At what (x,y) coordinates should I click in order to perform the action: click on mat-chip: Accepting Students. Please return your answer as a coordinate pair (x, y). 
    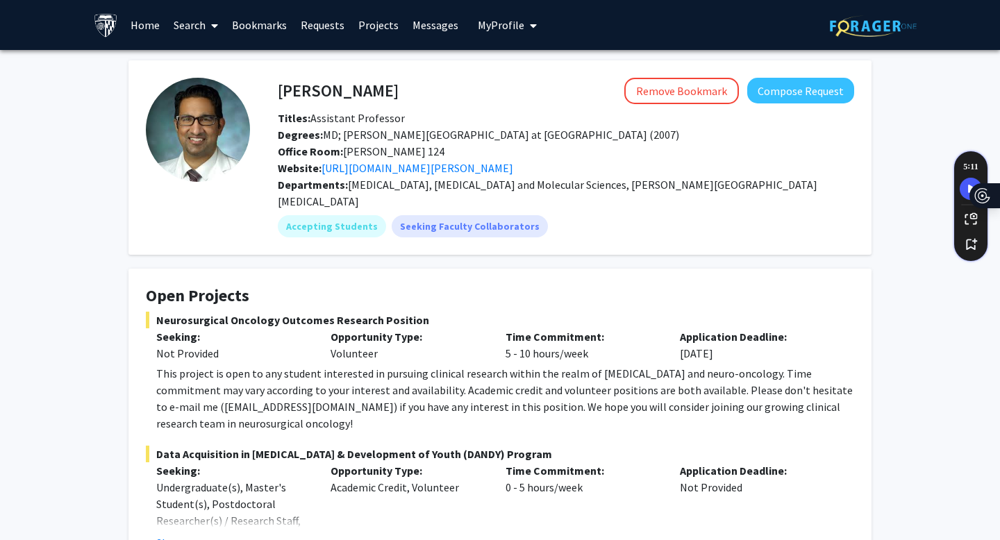
    Looking at the image, I should click on (332, 226).